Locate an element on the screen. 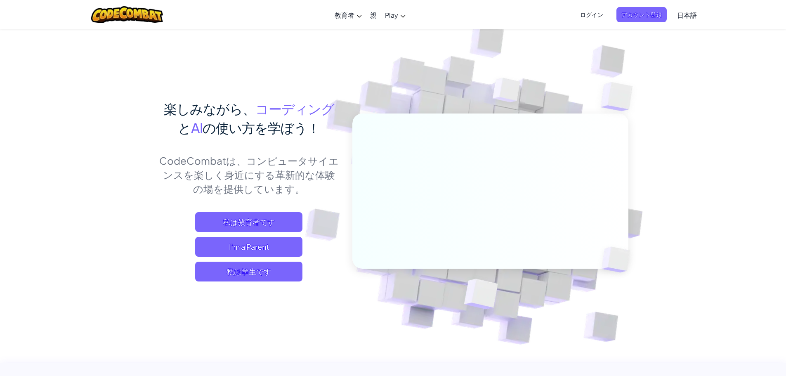  span: と is located at coordinates (184, 127).